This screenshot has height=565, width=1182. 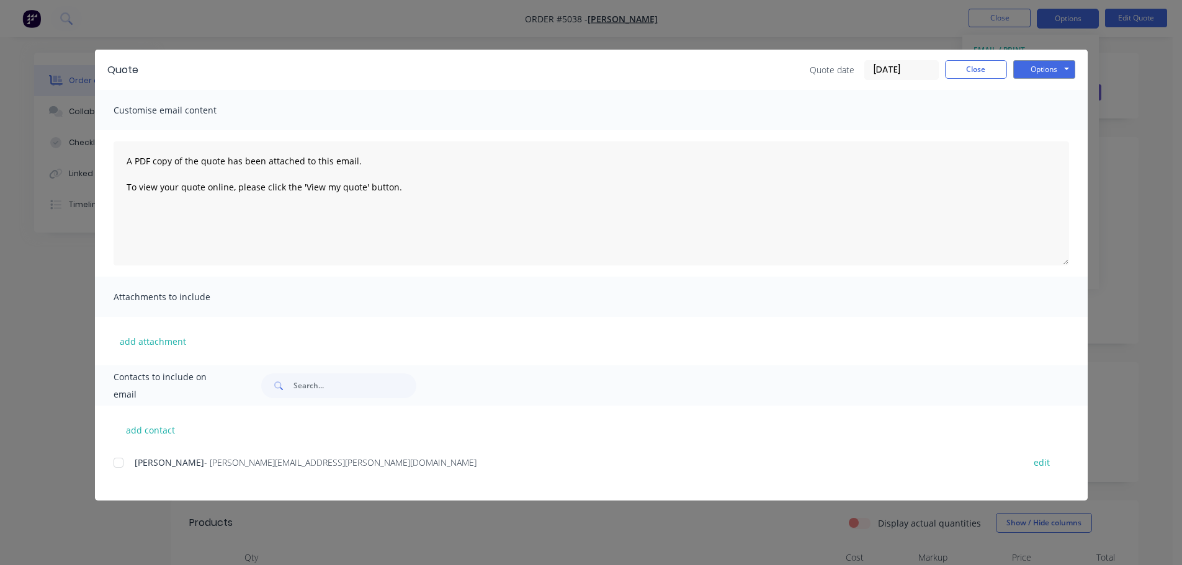 I want to click on button: edit, so click(x=1041, y=462).